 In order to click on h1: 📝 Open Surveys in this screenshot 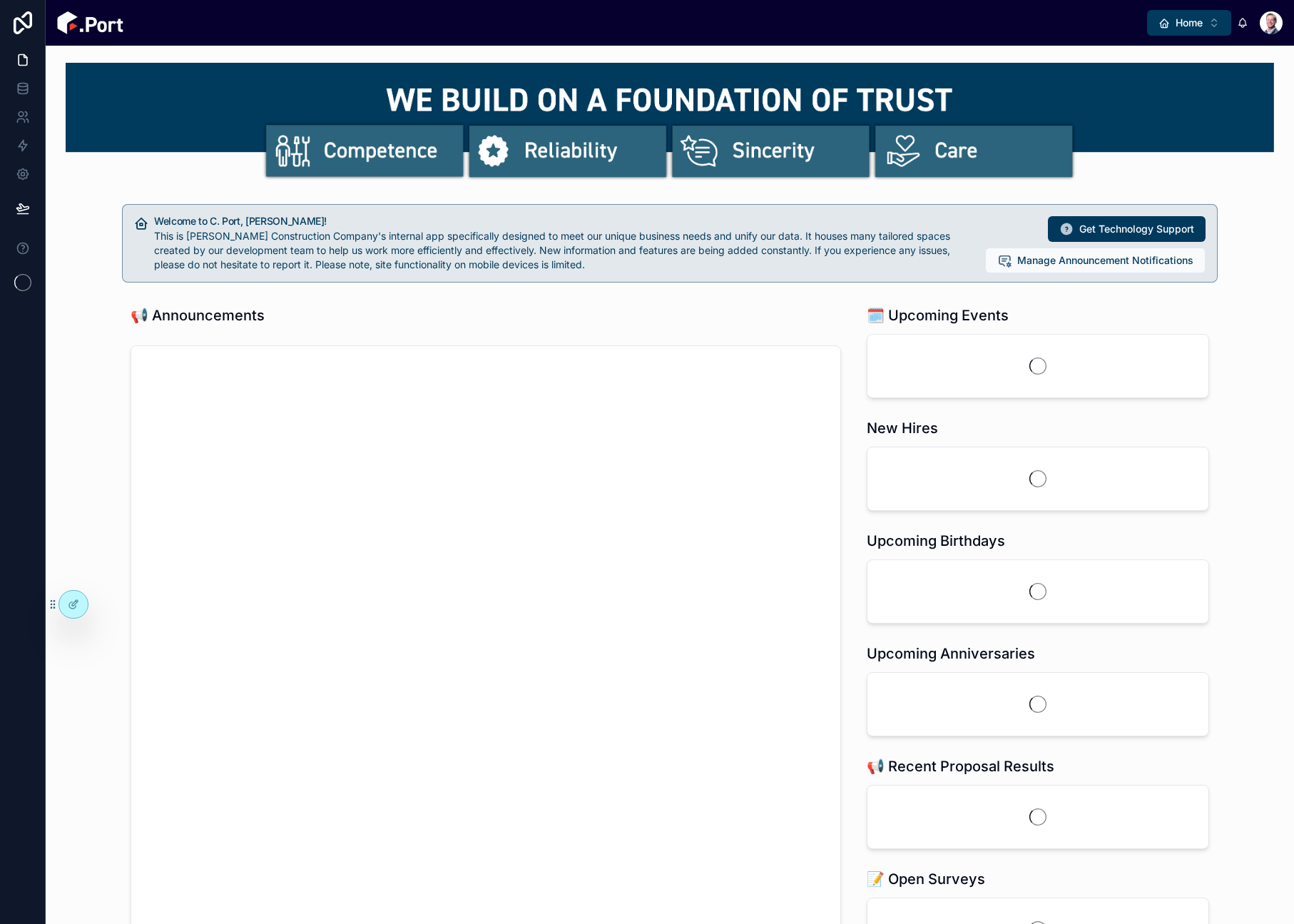, I will do `click(926, 879)`.